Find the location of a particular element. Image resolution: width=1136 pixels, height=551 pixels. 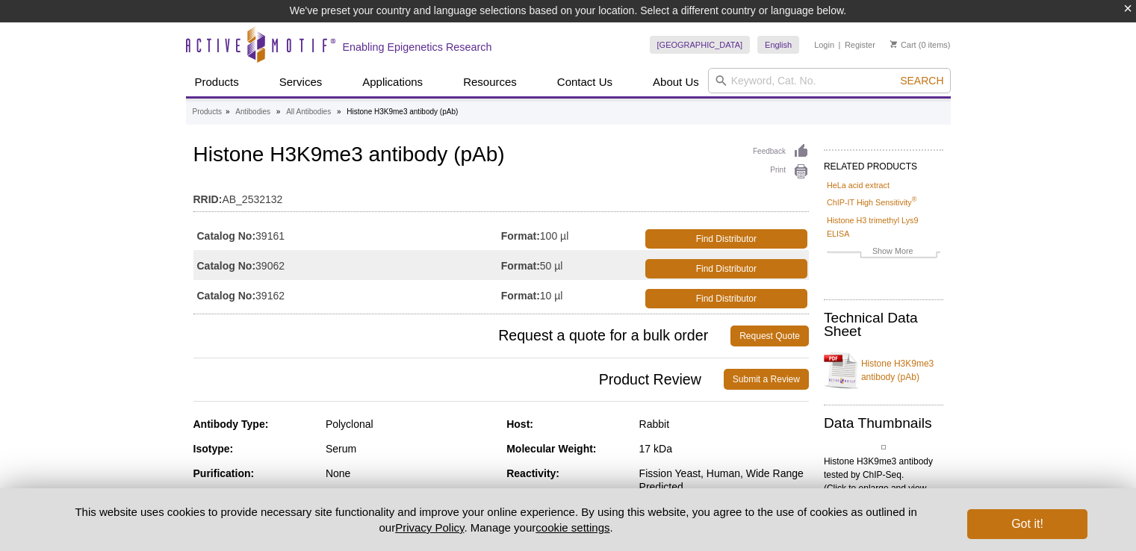

a: Request Quote is located at coordinates (769, 336).